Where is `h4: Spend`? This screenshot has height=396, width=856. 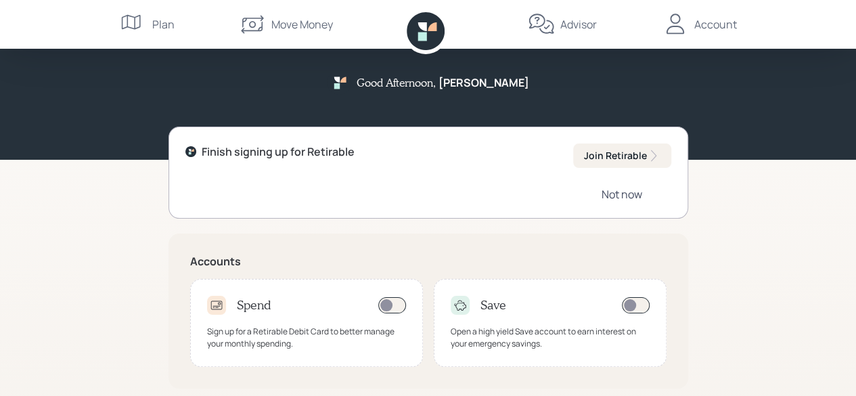
h4: Spend is located at coordinates (254, 305).